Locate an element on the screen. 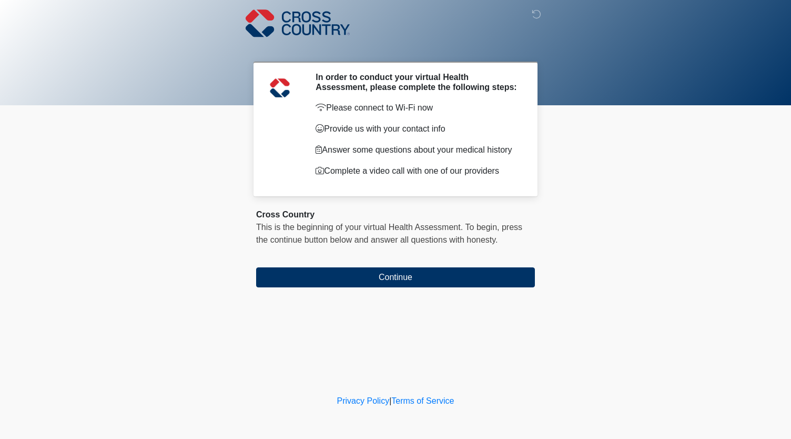 The image size is (791, 439). span: press the continue button below and answer all questions with honesty. is located at coordinates (389, 233).